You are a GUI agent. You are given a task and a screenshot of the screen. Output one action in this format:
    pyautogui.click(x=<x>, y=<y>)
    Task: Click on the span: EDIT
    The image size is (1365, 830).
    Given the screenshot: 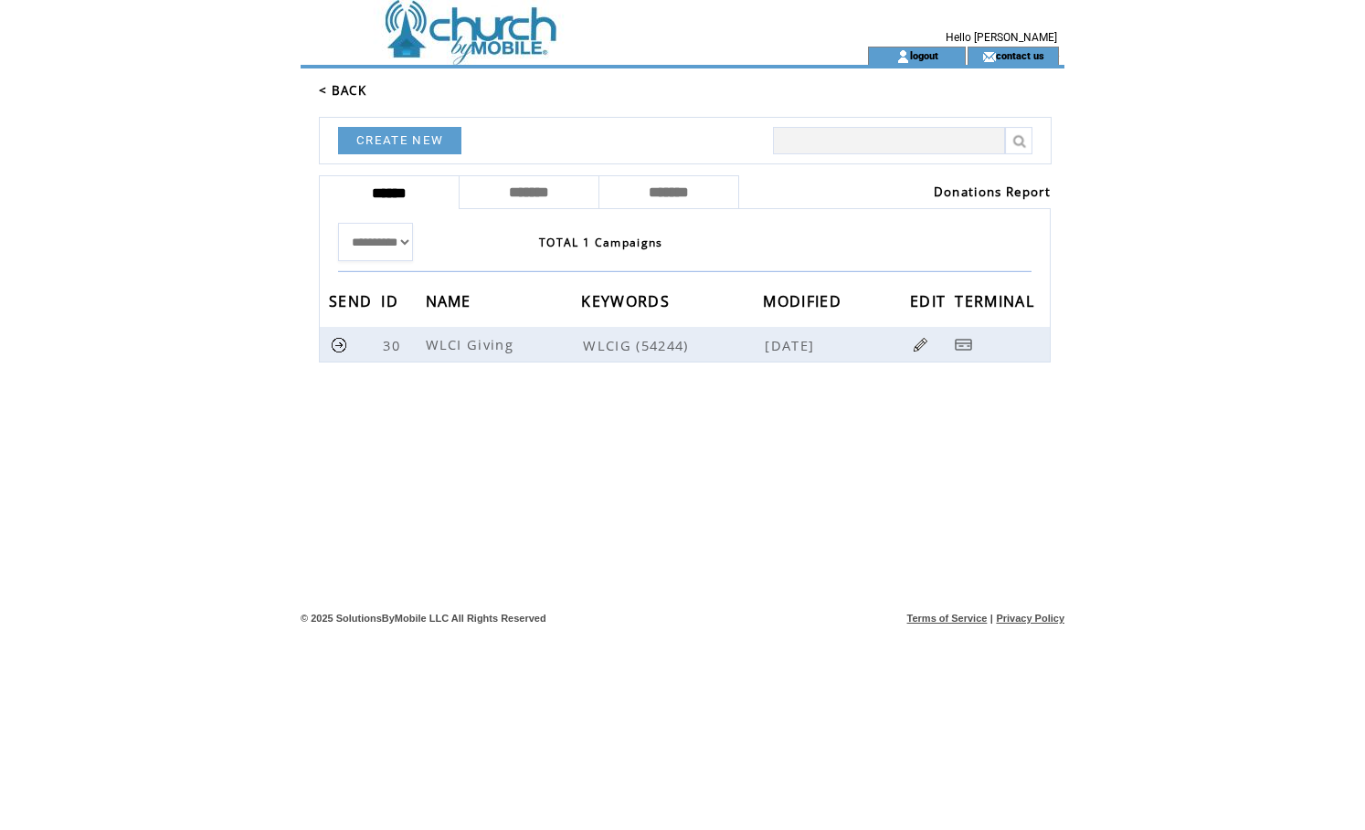 What is the action you would take?
    pyautogui.click(x=930, y=303)
    